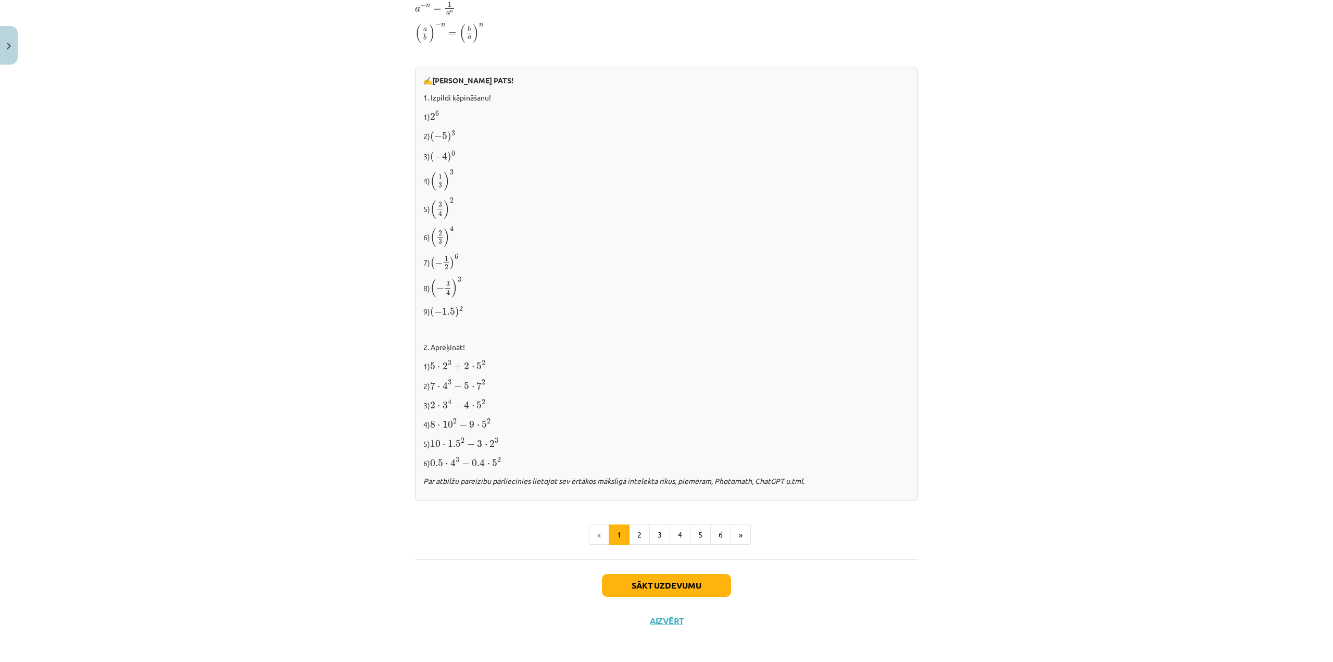 This screenshot has height=662, width=1333. I want to click on p: 6), so click(667, 462).